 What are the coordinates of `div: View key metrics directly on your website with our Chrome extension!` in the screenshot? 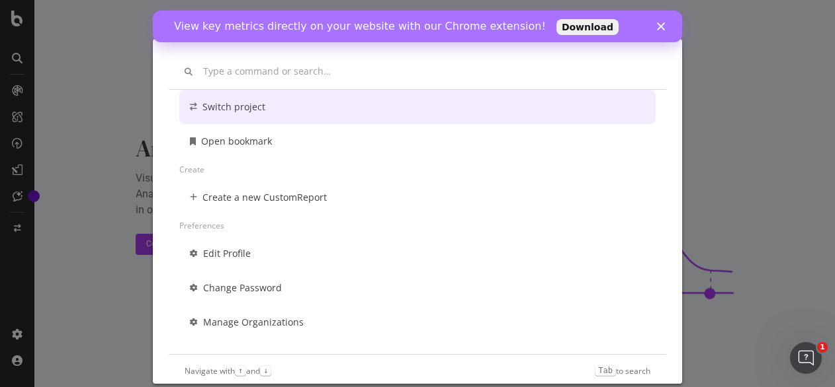 It's located at (207, 16).